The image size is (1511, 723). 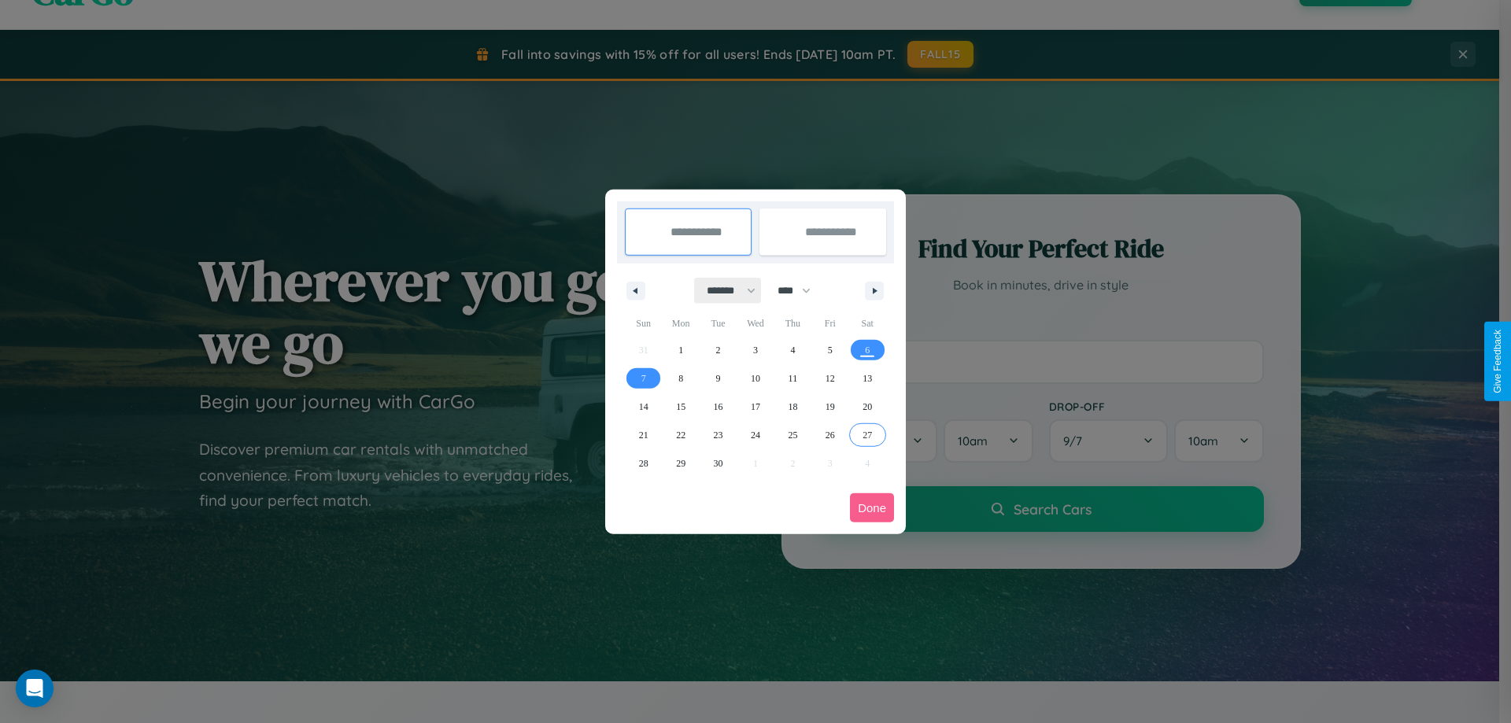 I want to click on span: 8, so click(x=681, y=379).